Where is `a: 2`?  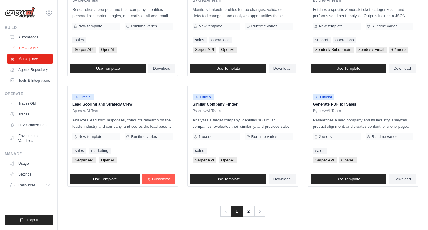
a: 2 is located at coordinates (248, 211).